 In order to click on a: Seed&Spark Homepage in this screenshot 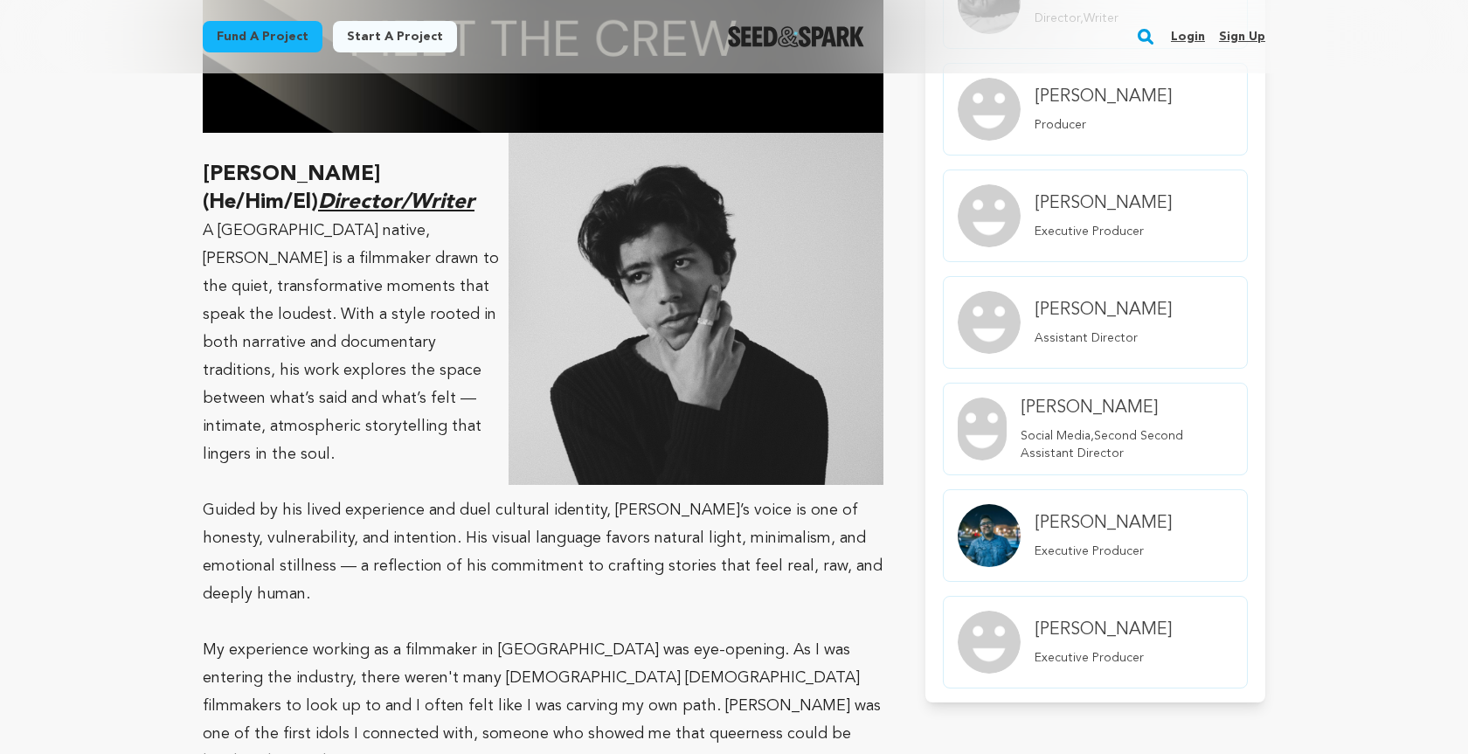, I will do `click(796, 37)`.